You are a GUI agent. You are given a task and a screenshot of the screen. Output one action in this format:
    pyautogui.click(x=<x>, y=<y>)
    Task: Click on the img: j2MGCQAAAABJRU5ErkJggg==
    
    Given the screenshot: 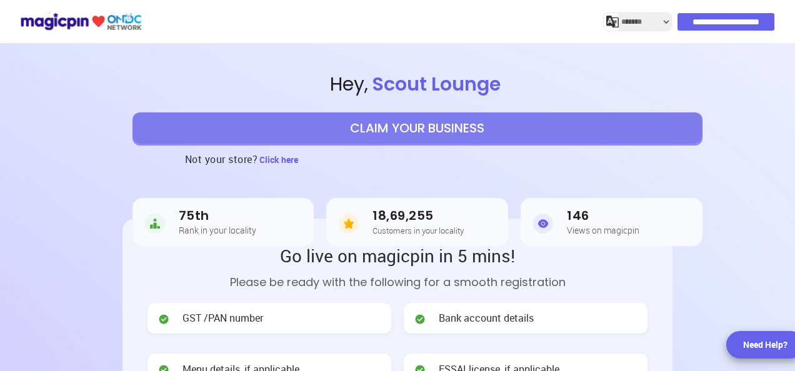 What is the action you would take?
    pyautogui.click(x=612, y=22)
    